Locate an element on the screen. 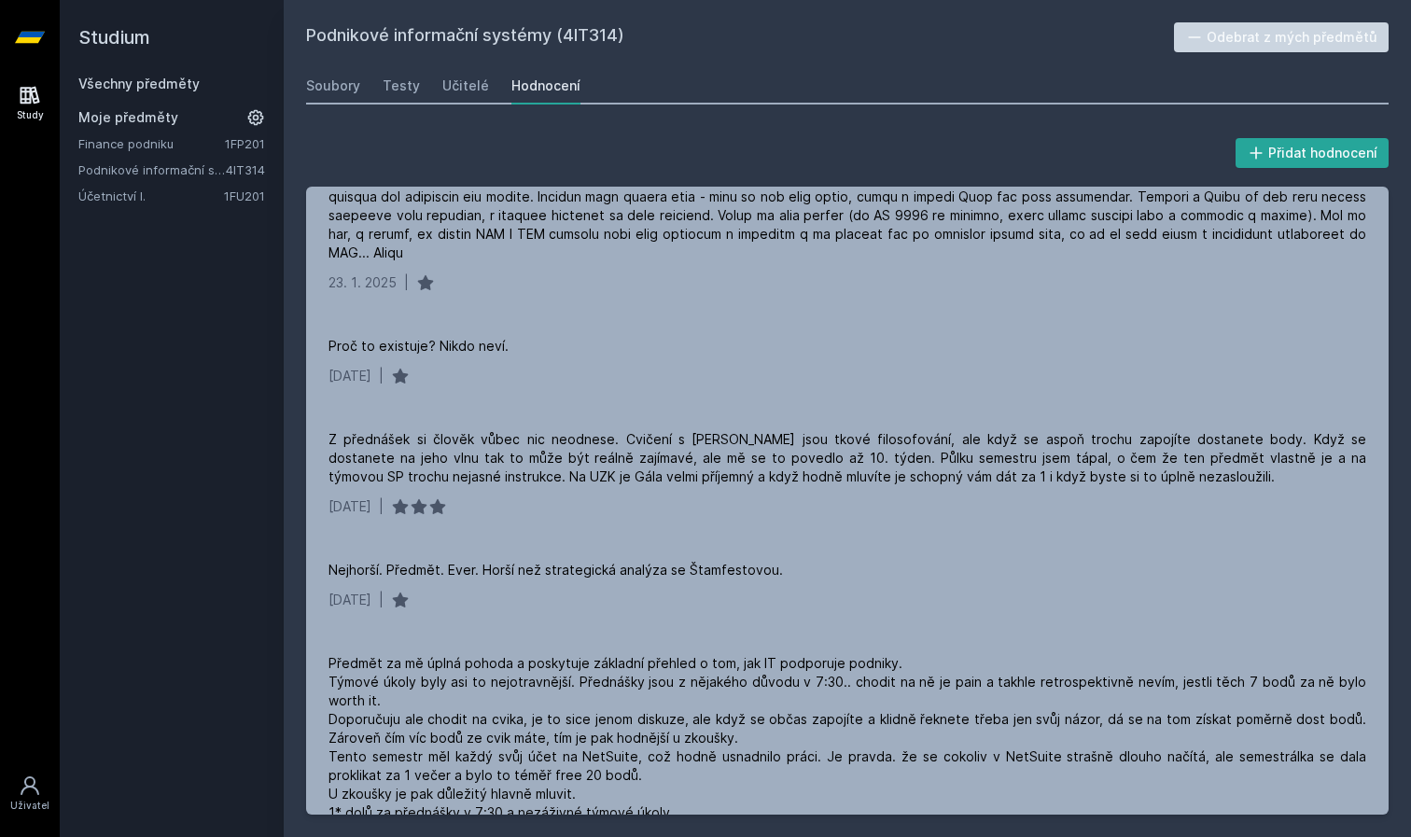 The image size is (1411, 837). div: Nejhorší. Předmět. Ever. Horší než strategická analýza se Štamfestovou. is located at coordinates (555, 570).